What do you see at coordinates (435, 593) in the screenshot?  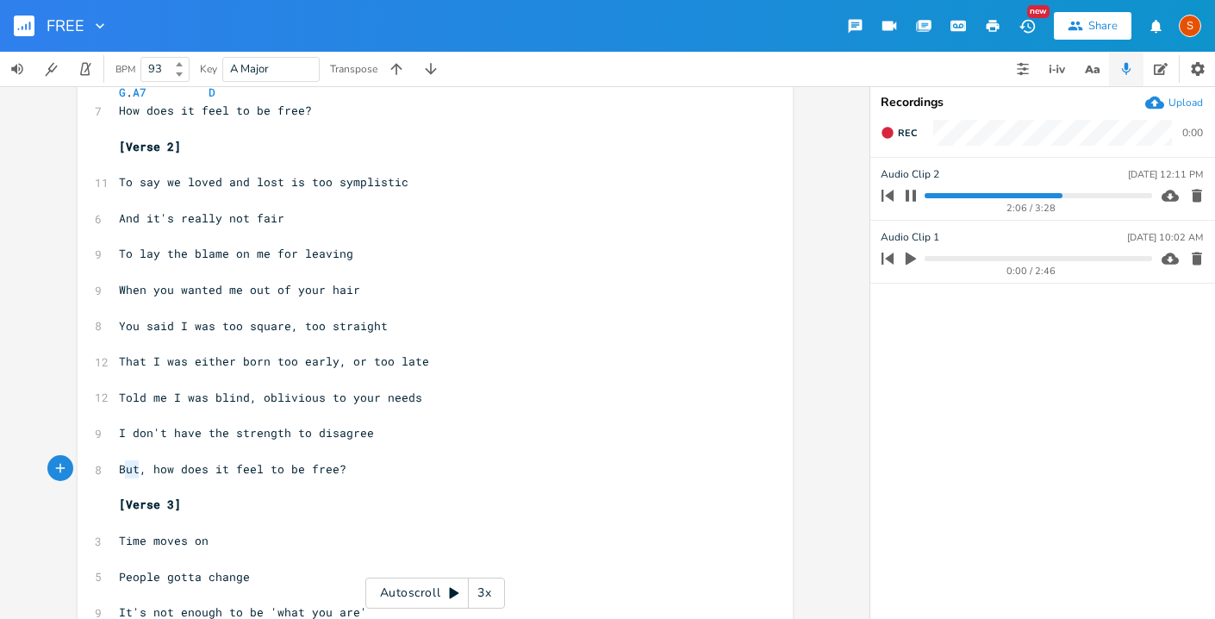 I see `div: Autoscroll` at bounding box center [435, 593].